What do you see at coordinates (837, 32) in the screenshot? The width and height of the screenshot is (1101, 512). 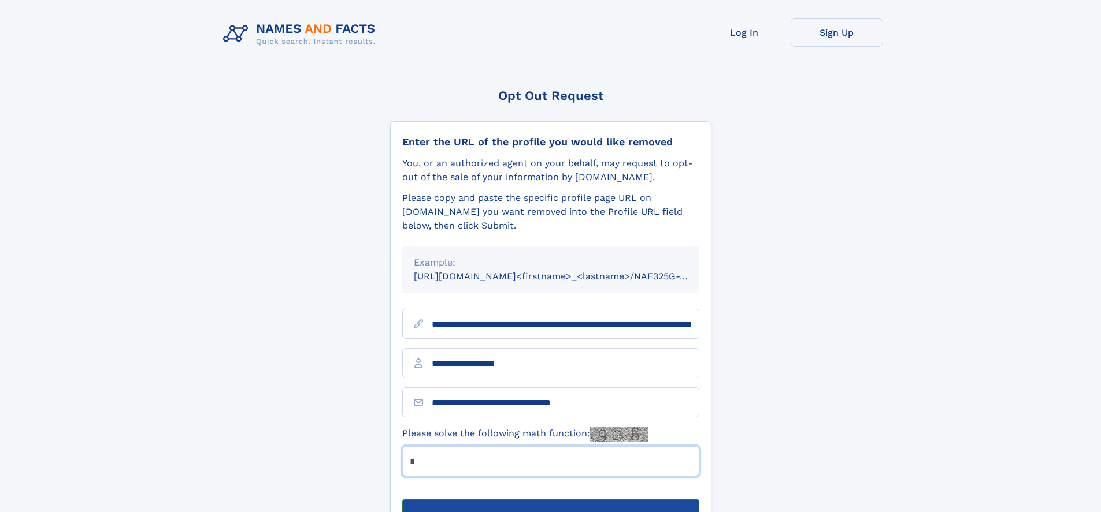 I see `a: Sign Up` at bounding box center [837, 32].